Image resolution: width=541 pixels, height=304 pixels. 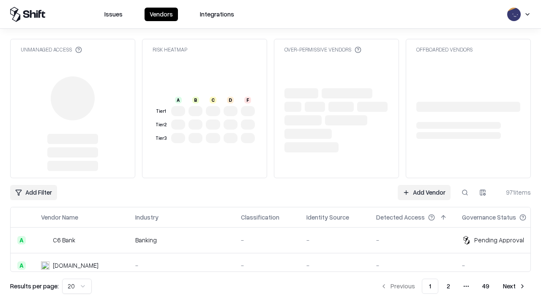 What do you see at coordinates (217, 14) in the screenshot?
I see `button: Integrations` at bounding box center [217, 14].